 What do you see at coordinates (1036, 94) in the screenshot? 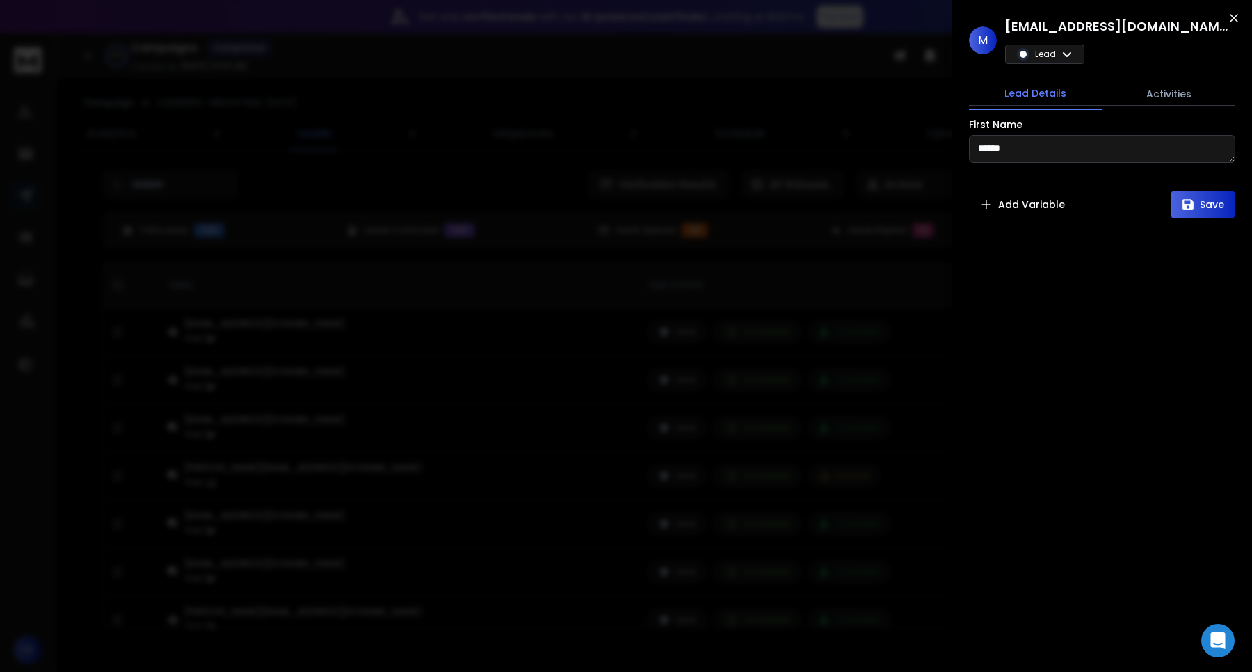
I see `button: Lead Details` at bounding box center [1036, 94].